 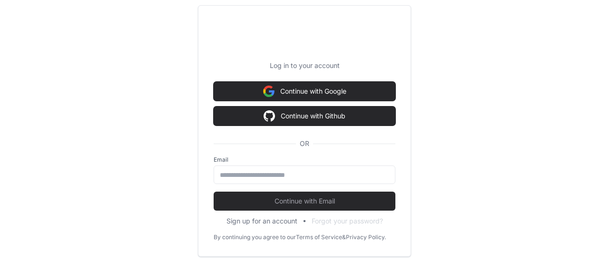 I want to click on p: Log in to your account, so click(x=304, y=66).